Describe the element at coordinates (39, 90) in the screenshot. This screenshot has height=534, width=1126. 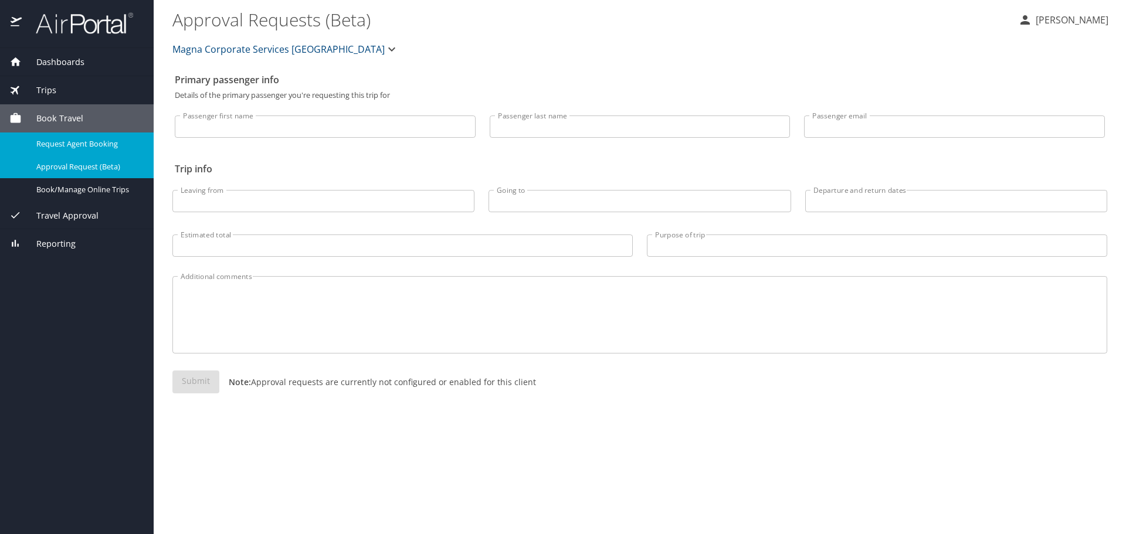
I see `span: Trips` at that location.